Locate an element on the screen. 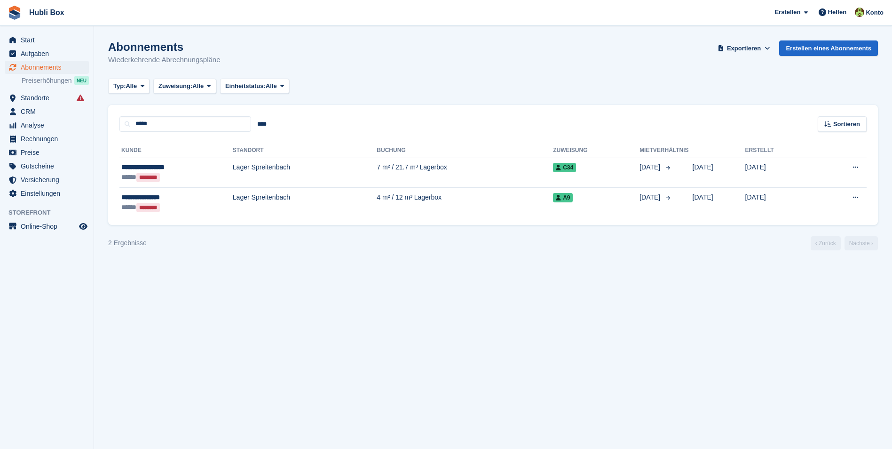 The width and height of the screenshot is (892, 449). span: Sortieren is located at coordinates (846, 124).